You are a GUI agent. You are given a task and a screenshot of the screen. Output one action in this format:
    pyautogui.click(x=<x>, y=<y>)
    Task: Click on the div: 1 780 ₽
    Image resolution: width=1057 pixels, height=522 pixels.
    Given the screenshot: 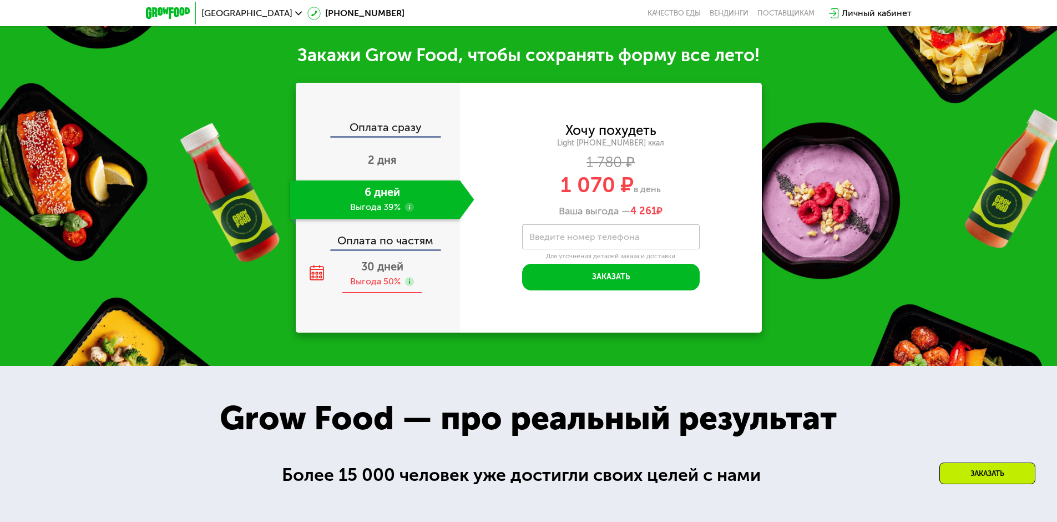 What is the action you would take?
    pyautogui.click(x=611, y=163)
    